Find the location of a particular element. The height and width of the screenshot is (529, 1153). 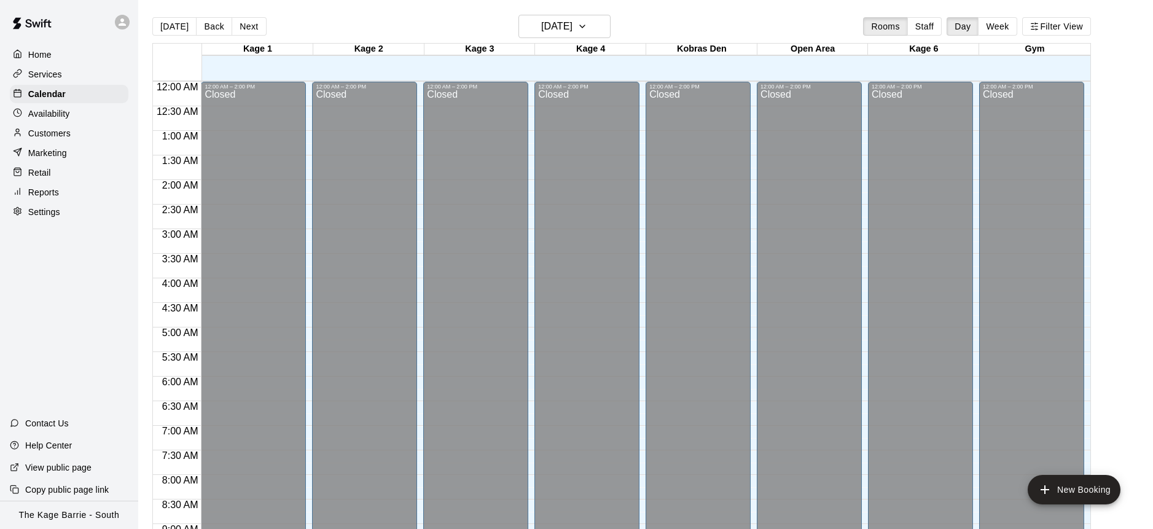

div: Home is located at coordinates (69, 55).